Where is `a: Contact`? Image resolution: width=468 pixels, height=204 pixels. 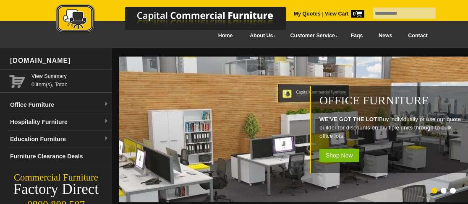
a: Contact is located at coordinates (417, 36).